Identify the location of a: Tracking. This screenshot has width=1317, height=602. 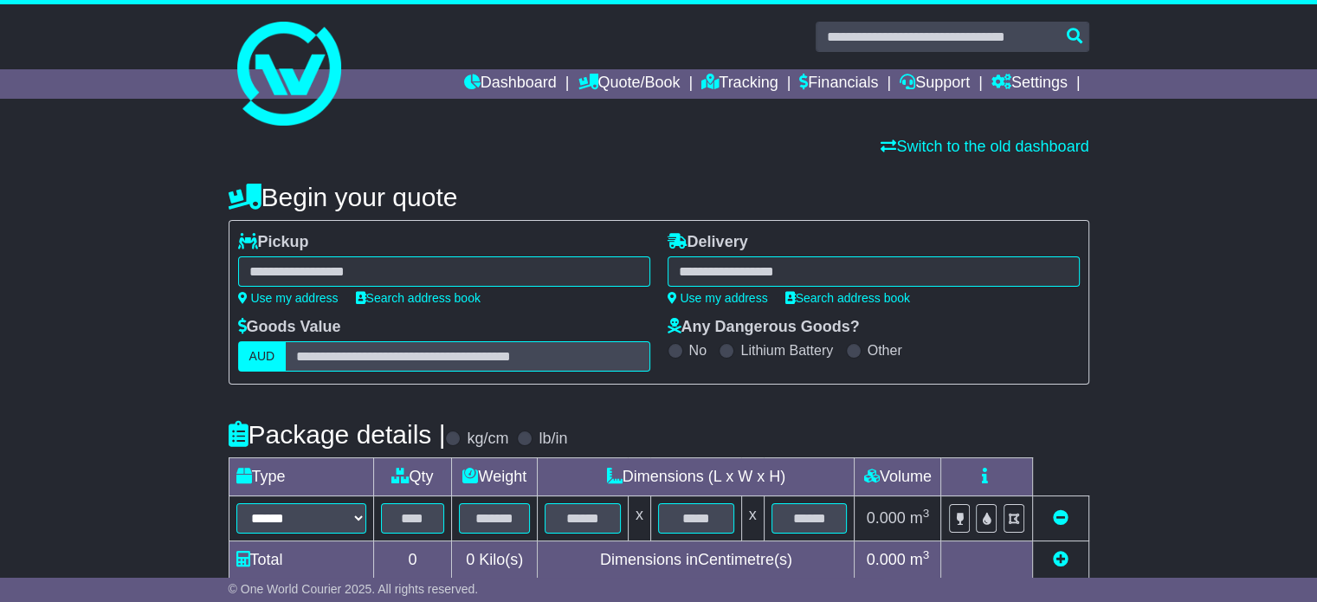
(739, 84).